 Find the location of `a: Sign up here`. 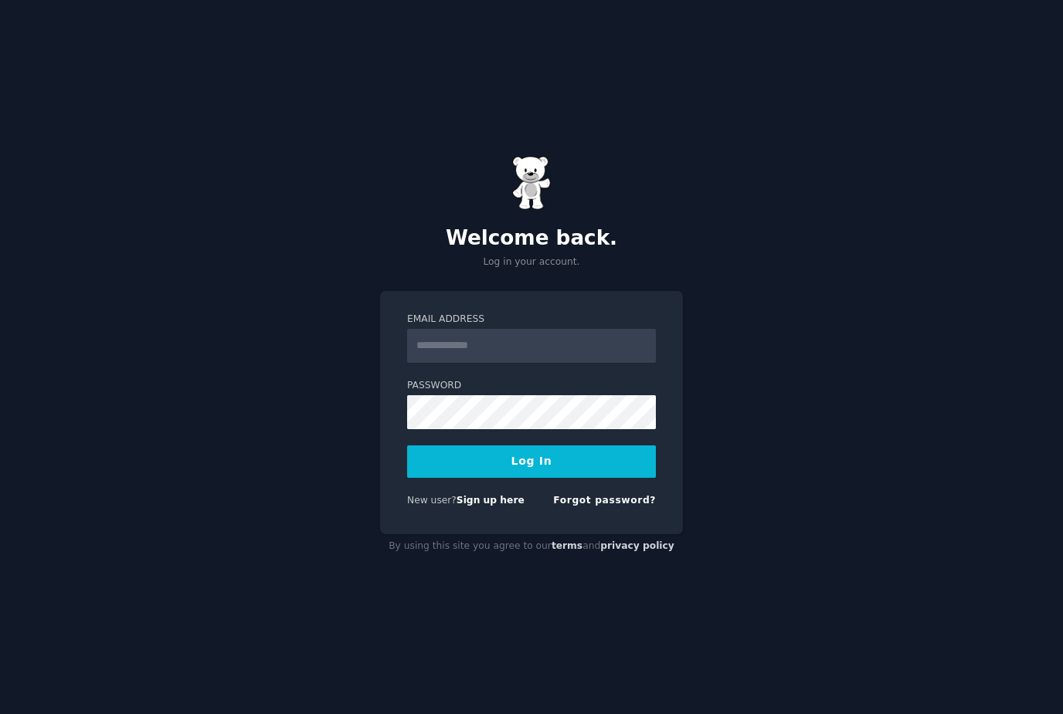

a: Sign up here is located at coordinates (490, 500).